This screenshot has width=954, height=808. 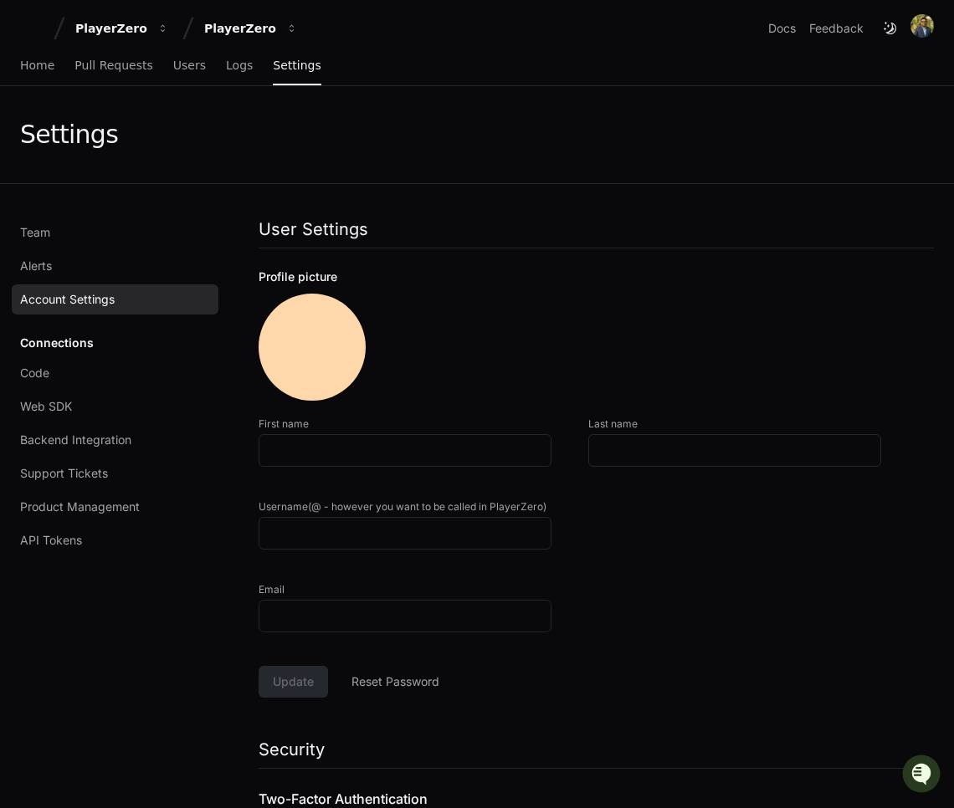 I want to click on img: avatar, so click(x=922, y=26).